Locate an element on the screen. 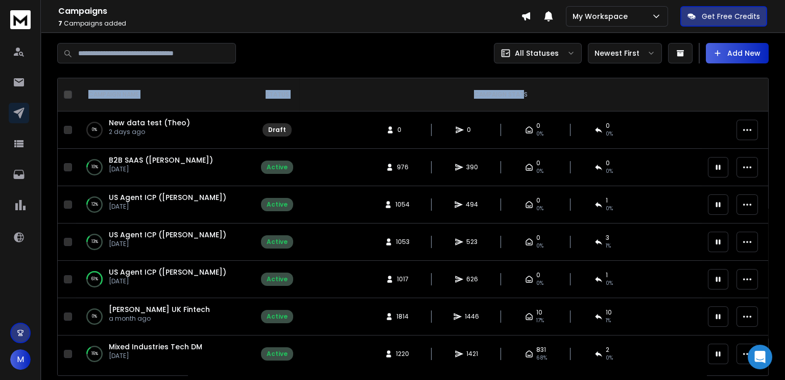 The width and height of the screenshot is (785, 380). p: Campaigns added is located at coordinates (290, 24).